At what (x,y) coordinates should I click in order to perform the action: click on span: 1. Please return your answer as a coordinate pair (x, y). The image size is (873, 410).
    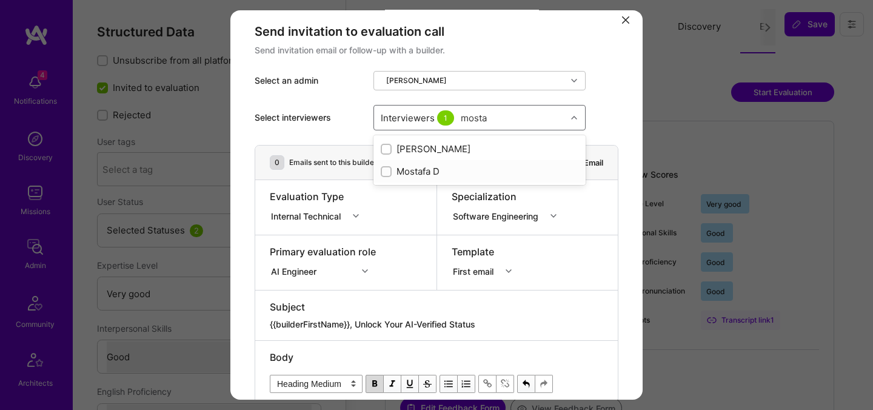
    Looking at the image, I should click on (446, 117).